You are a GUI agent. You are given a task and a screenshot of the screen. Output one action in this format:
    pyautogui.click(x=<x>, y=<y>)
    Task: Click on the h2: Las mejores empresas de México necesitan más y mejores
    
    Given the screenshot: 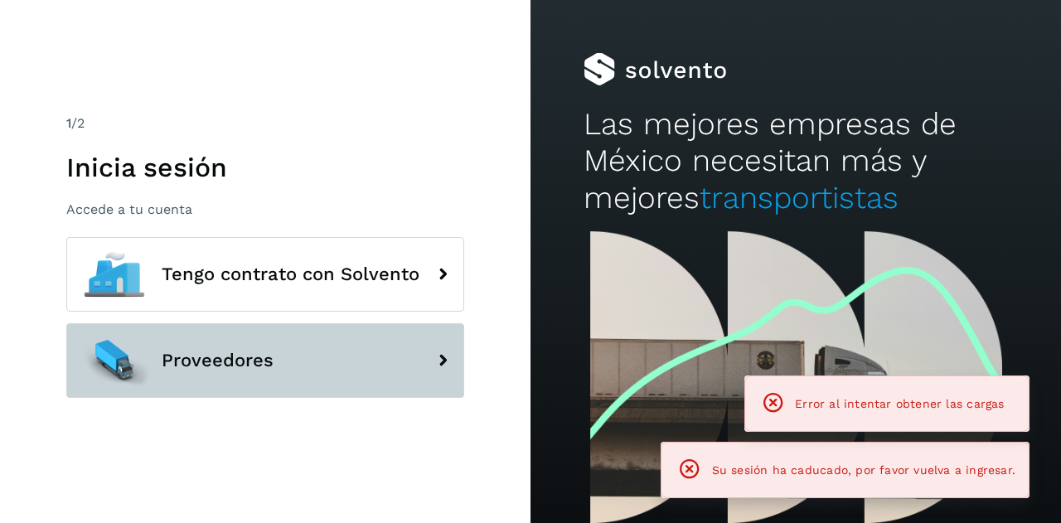 What is the action you would take?
    pyautogui.click(x=796, y=161)
    